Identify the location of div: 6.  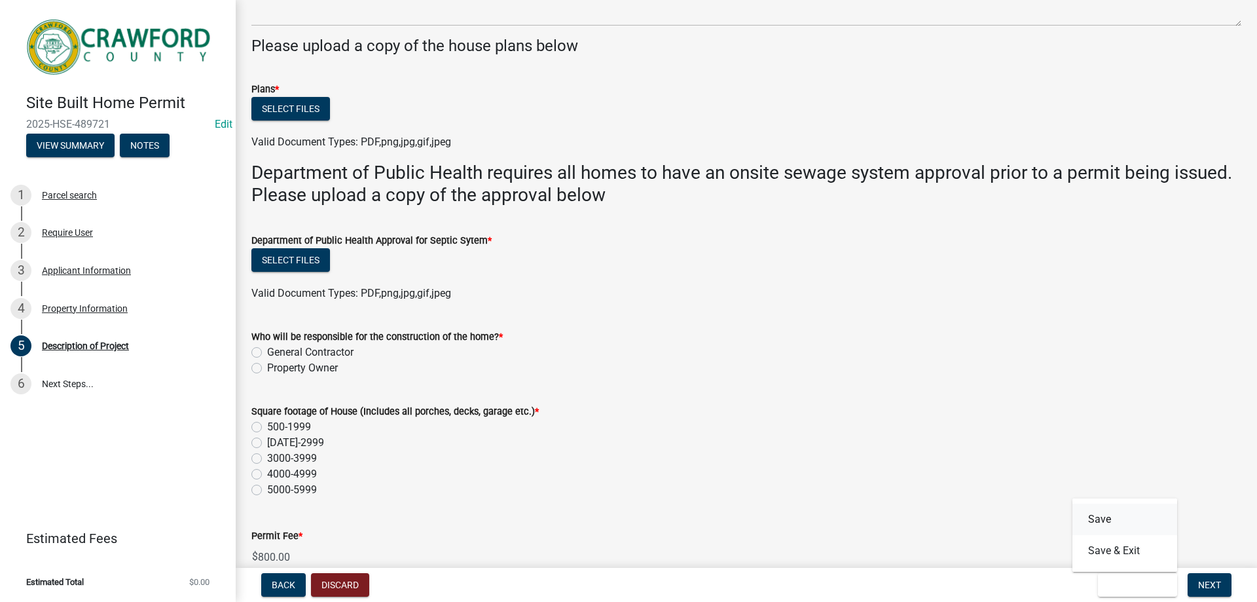
(21, 384).